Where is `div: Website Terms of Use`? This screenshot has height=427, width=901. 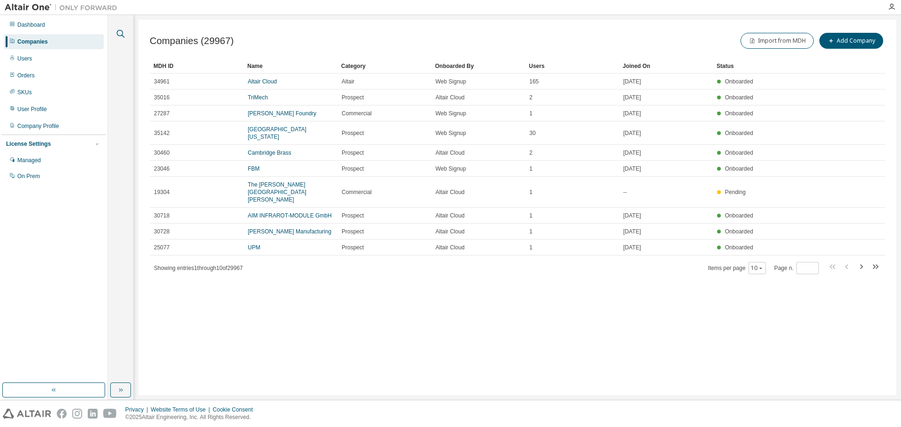 div: Website Terms of Use is located at coordinates (182, 410).